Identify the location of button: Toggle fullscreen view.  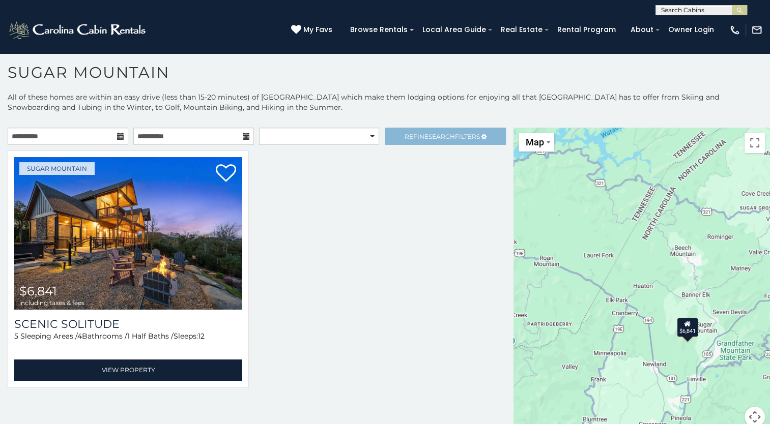
(755, 143).